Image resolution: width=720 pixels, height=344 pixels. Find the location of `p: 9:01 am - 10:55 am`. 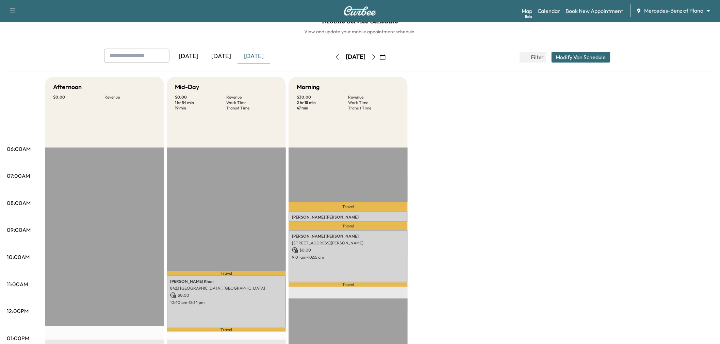

p: 9:01 am - 10:55 am is located at coordinates (348, 257).